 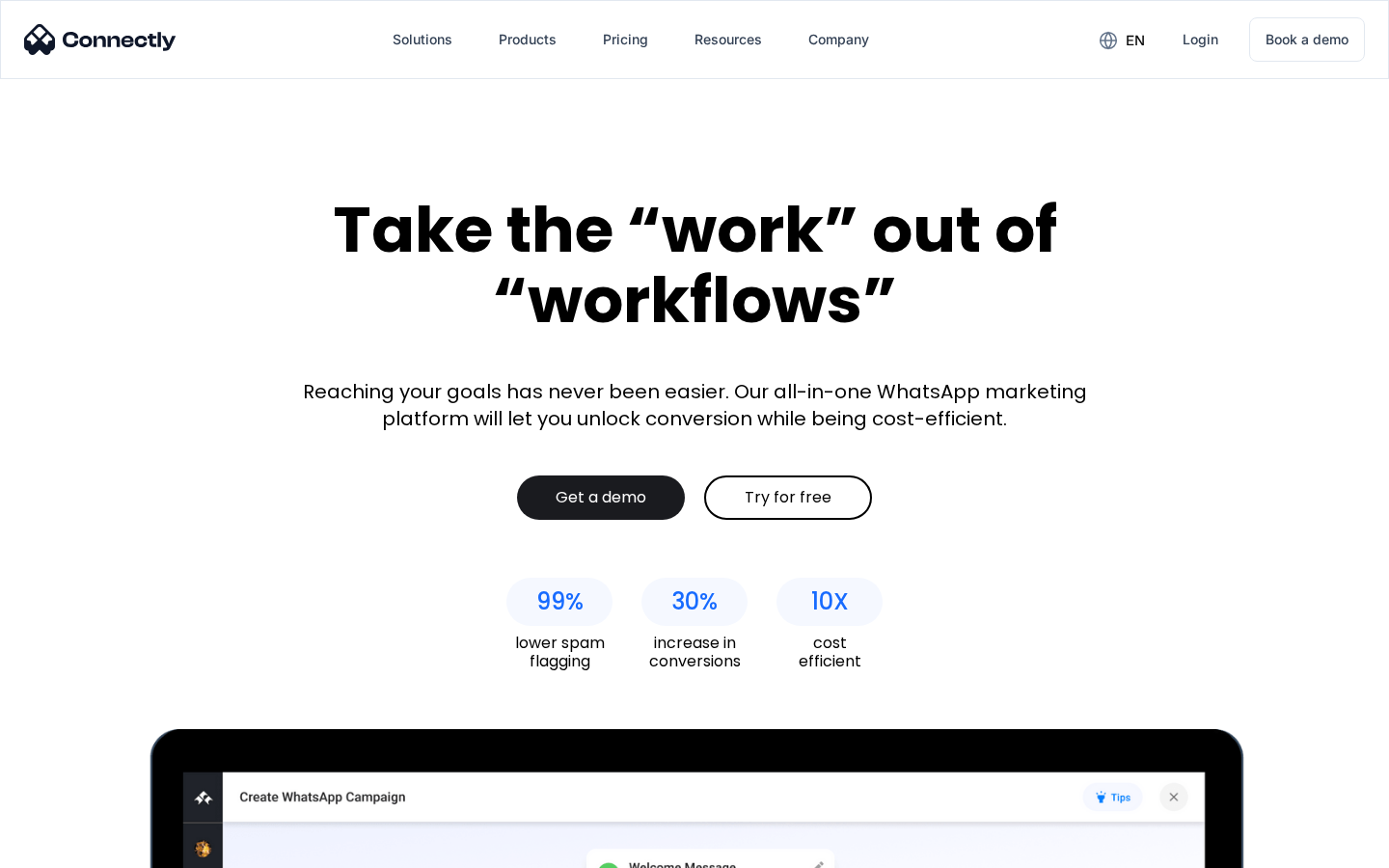 What do you see at coordinates (728, 40) in the screenshot?
I see `div: Resources` at bounding box center [728, 40].